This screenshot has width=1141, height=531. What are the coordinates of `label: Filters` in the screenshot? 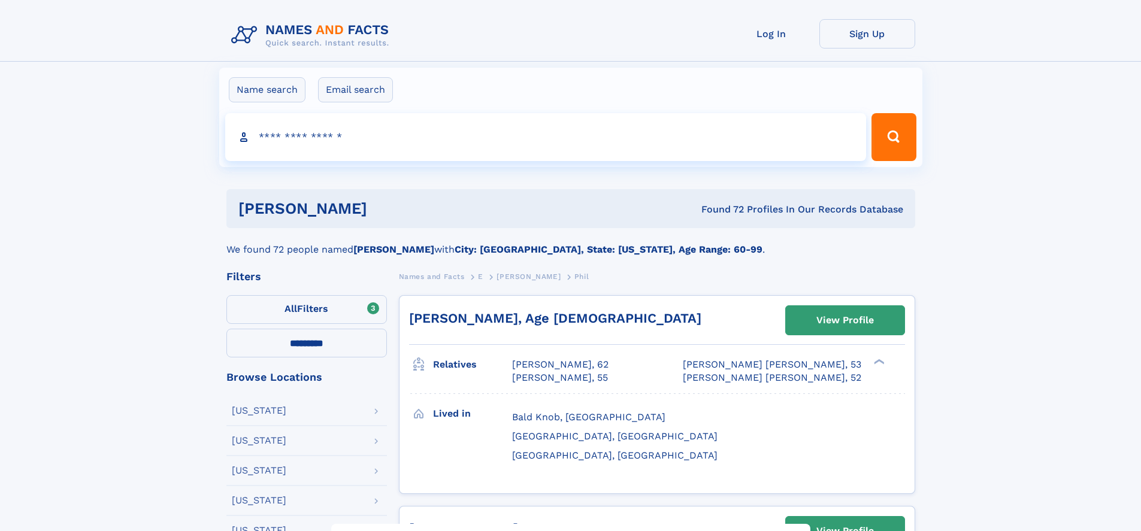 It's located at (307, 310).